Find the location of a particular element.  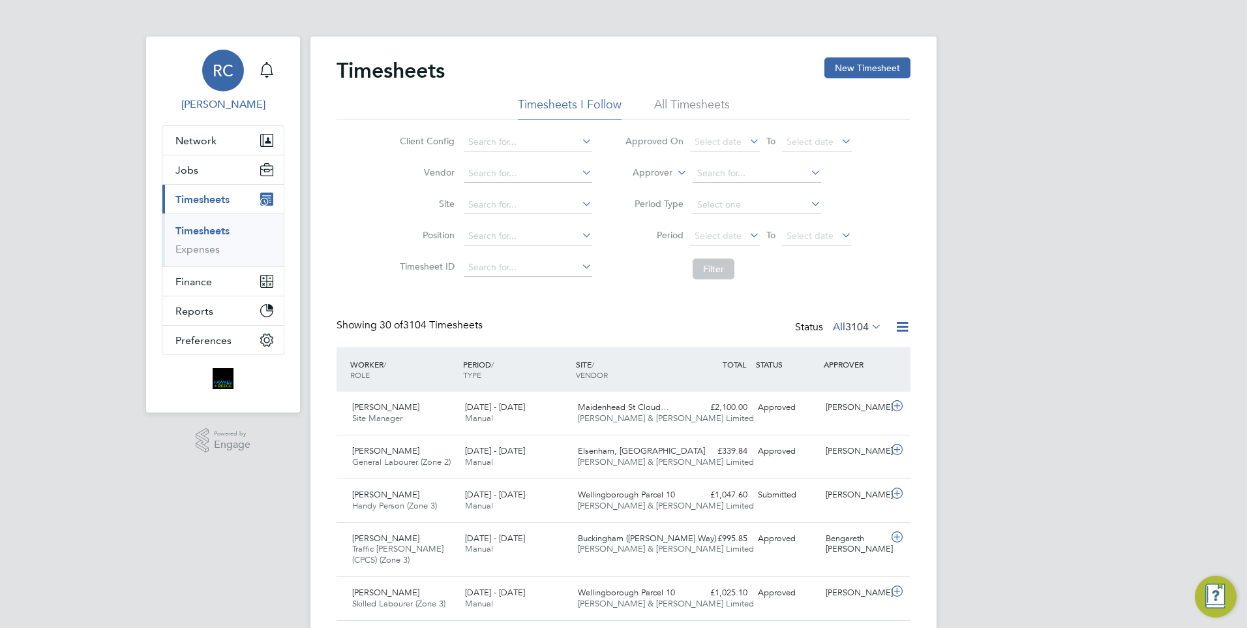

button: Preferences is located at coordinates (223, 340).